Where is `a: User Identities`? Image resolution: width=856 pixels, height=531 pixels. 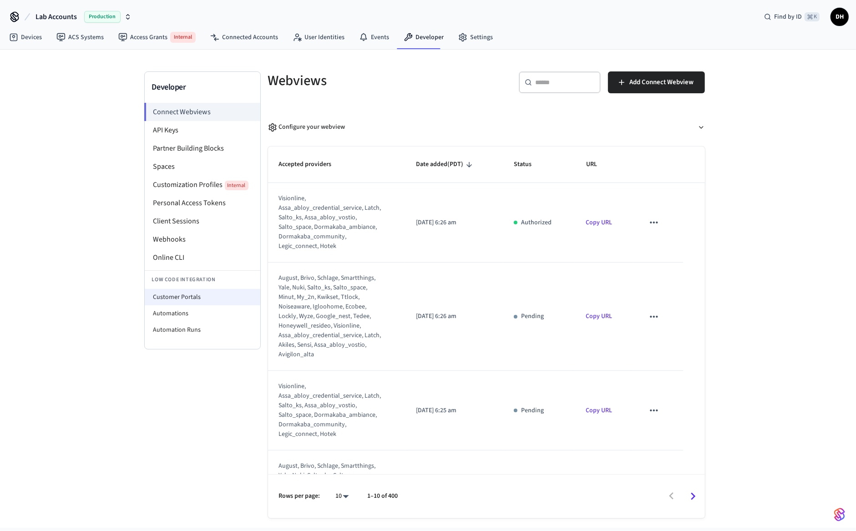 a: User Identities is located at coordinates (318, 37).